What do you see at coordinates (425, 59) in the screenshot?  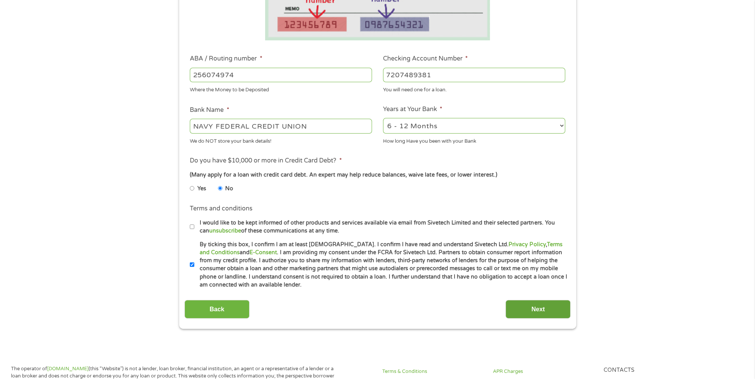 I see `label: Checking Account Number` at bounding box center [425, 59].